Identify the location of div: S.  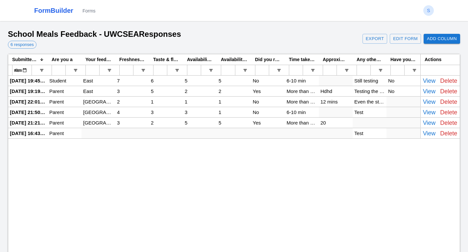
(428, 11).